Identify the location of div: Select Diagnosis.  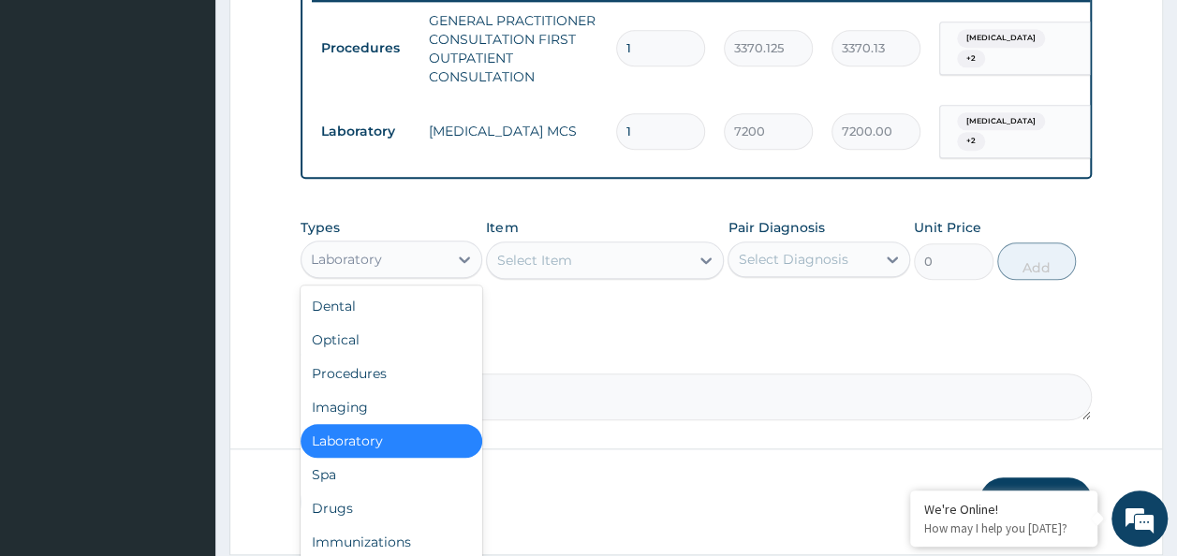
(792, 259).